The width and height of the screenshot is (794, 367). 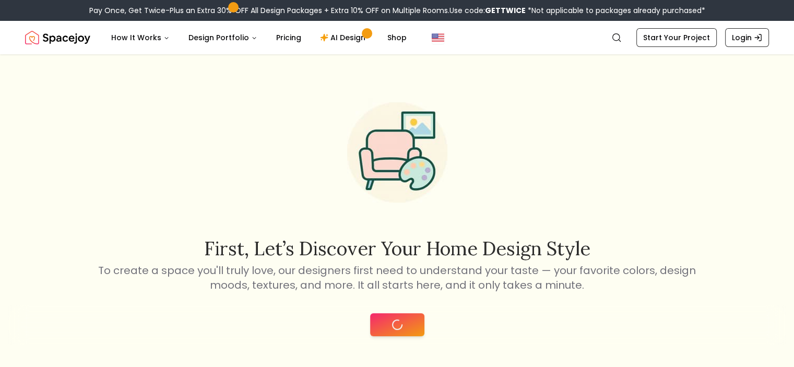 I want to click on span: *Not applicable to packages already purchased*, so click(x=615, y=10).